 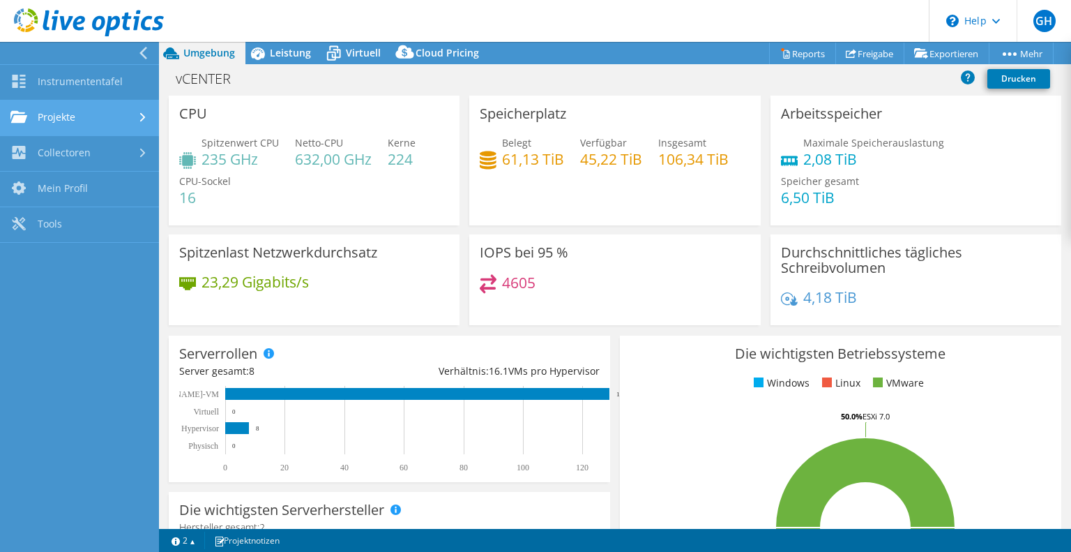 I want to click on h4: 16, so click(x=205, y=197).